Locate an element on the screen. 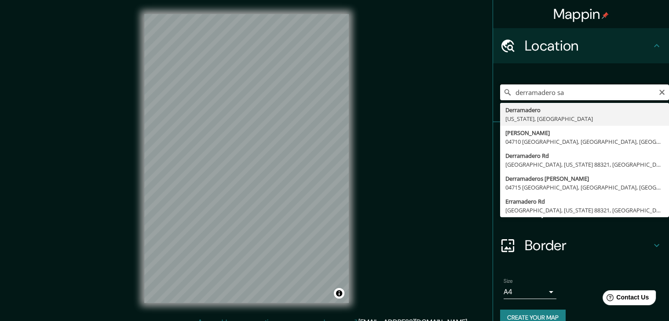  div: Layout is located at coordinates (581, 210).